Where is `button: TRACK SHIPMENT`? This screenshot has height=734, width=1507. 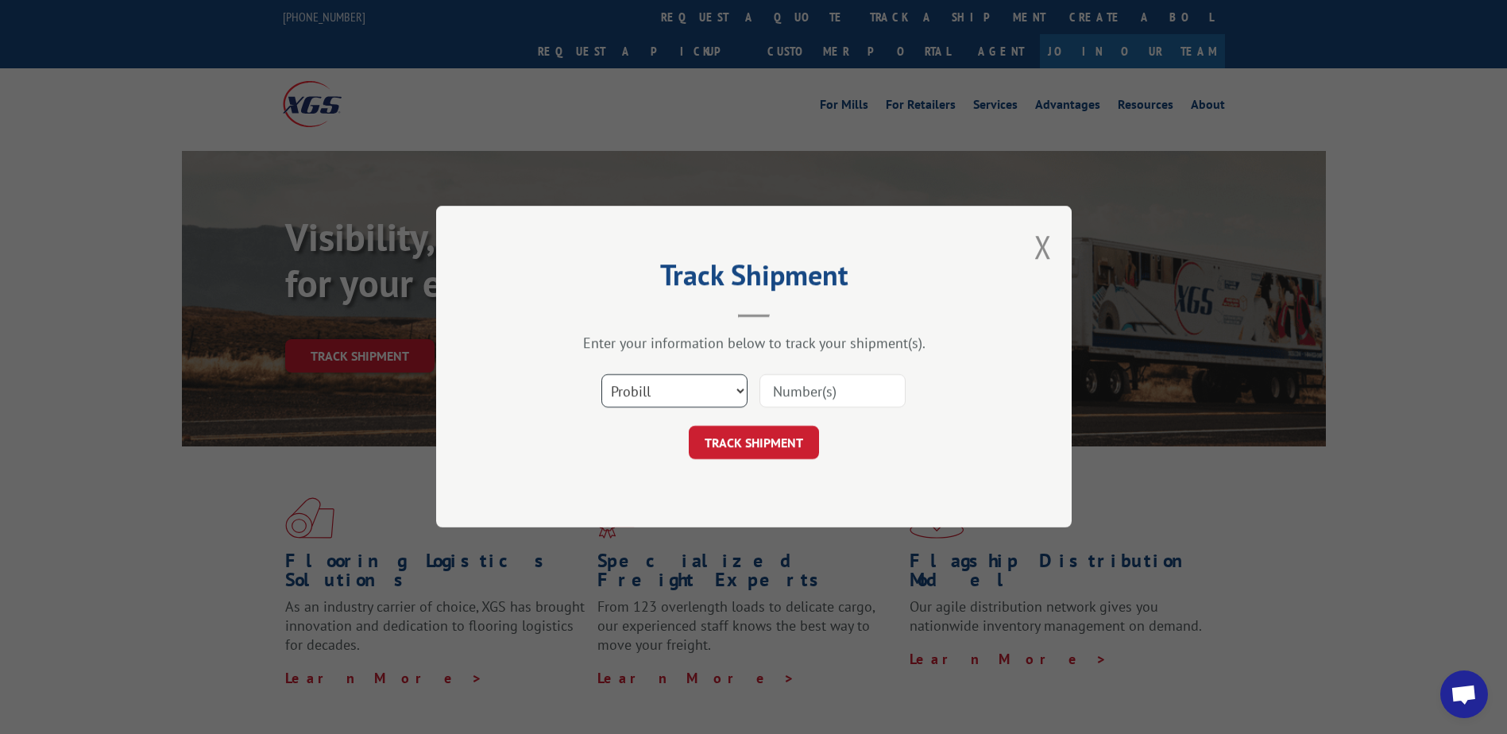
button: TRACK SHIPMENT is located at coordinates (754, 443).